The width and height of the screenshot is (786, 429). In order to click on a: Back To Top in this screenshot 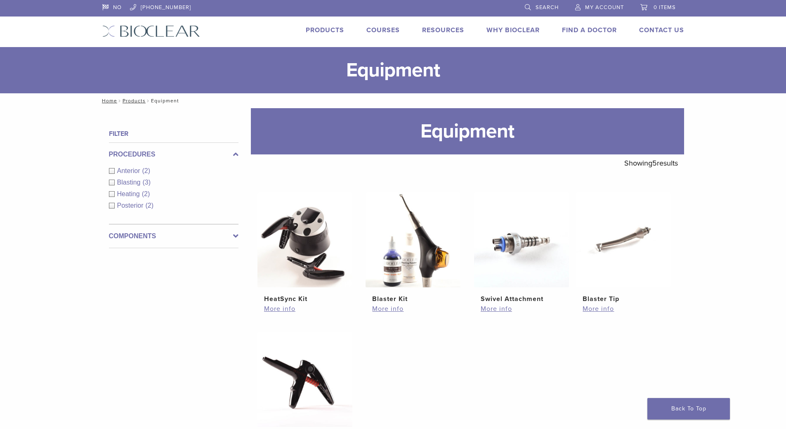, I will do `click(689, 409)`.